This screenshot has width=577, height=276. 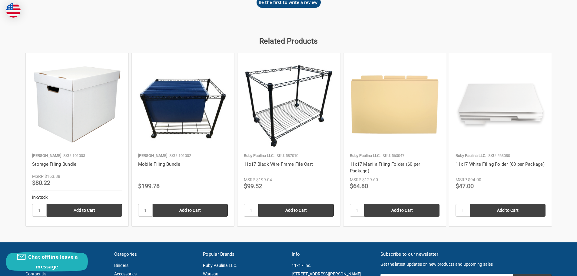 What do you see at coordinates (464, 186) in the screenshot?
I see `span: $47.00` at bounding box center [464, 186].